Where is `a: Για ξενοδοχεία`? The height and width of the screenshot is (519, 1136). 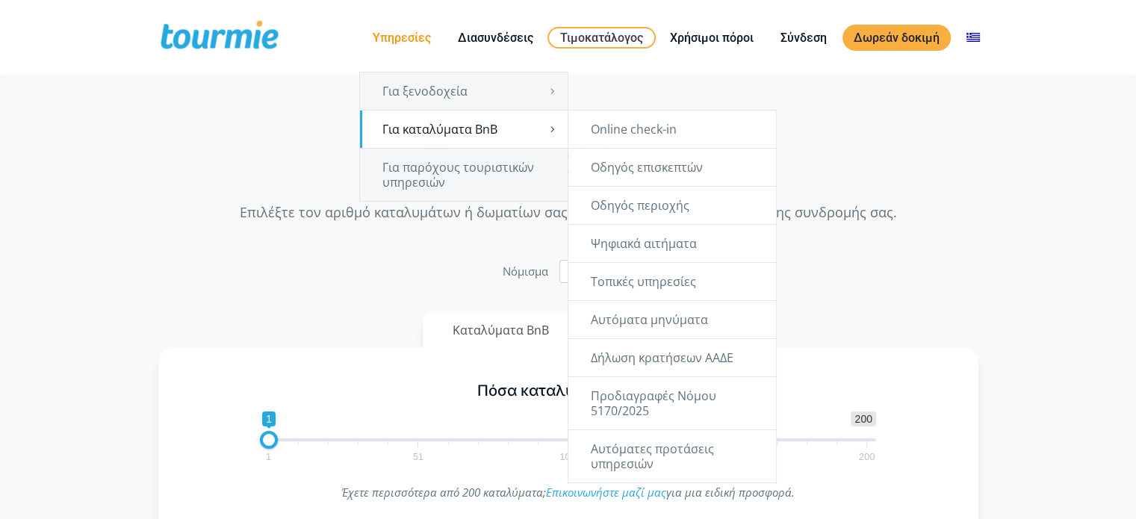 a: Για ξενοδοχεία is located at coordinates (464, 91).